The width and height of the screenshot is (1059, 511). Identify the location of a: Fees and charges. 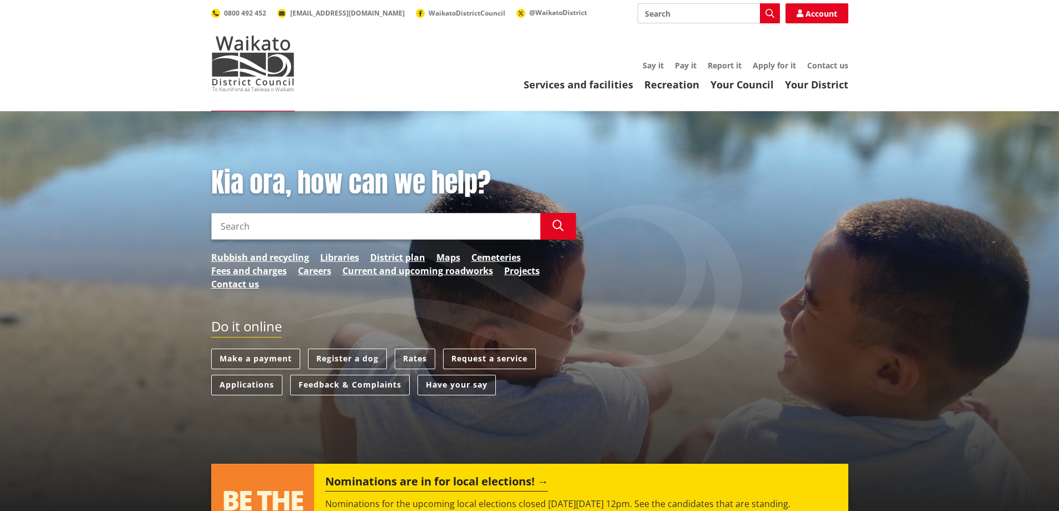
(249, 271).